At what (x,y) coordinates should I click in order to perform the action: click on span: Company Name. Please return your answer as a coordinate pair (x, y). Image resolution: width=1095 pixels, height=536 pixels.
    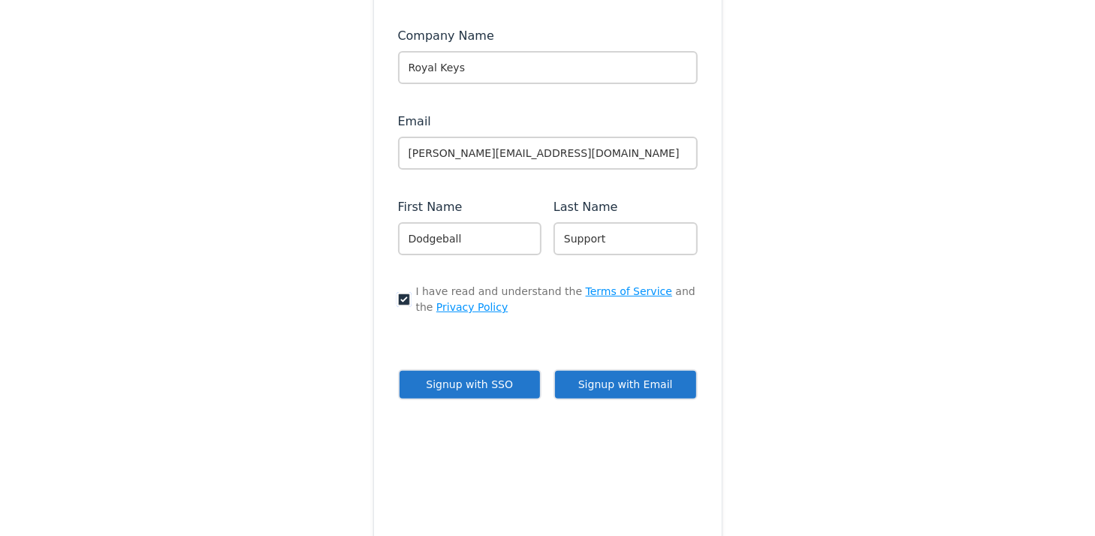
    Looking at the image, I should click on (446, 35).